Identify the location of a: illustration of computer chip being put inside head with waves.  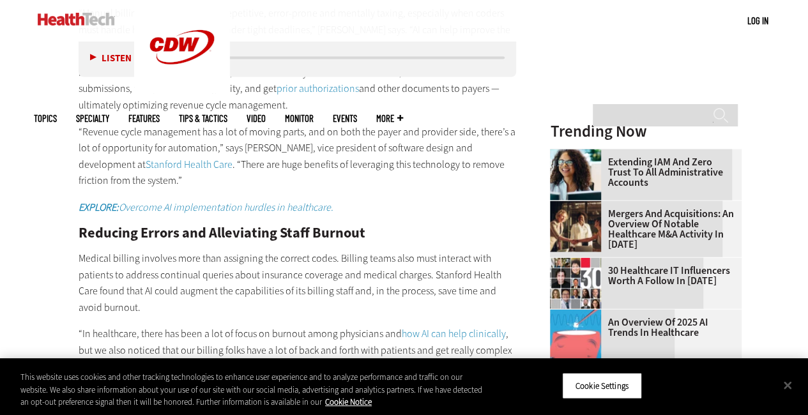
(578, 315).